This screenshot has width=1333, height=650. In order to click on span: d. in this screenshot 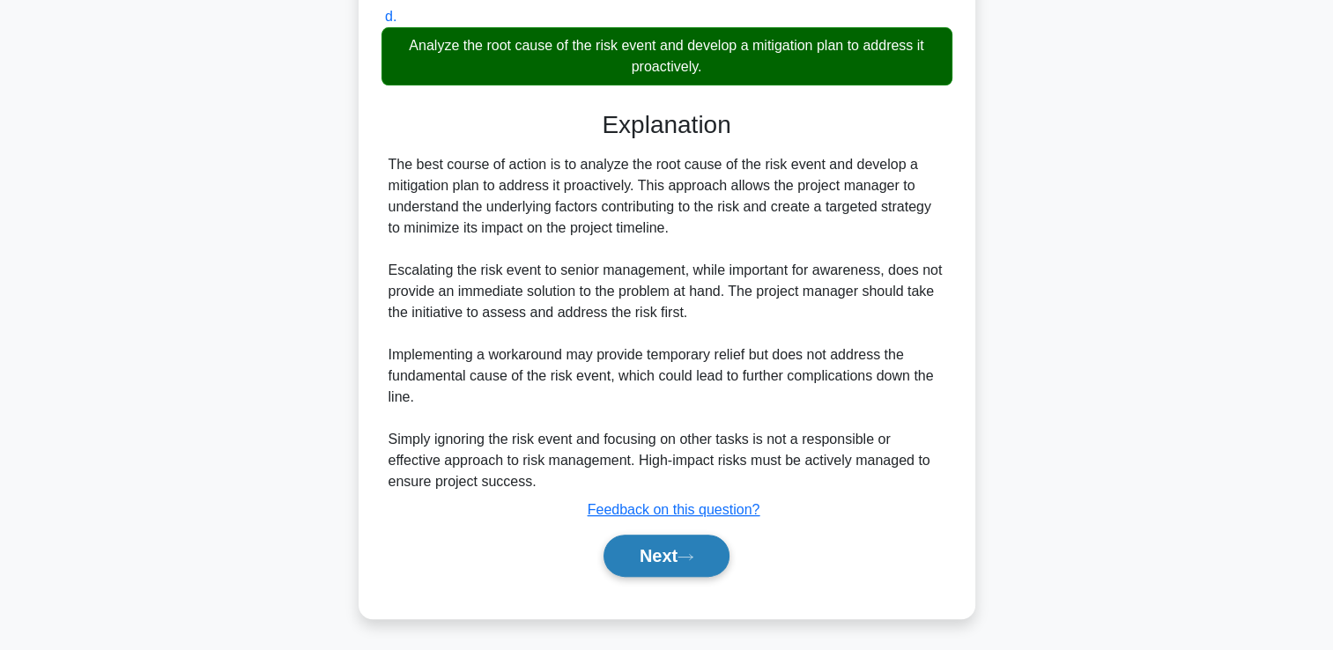, I will do `click(390, 16)`.